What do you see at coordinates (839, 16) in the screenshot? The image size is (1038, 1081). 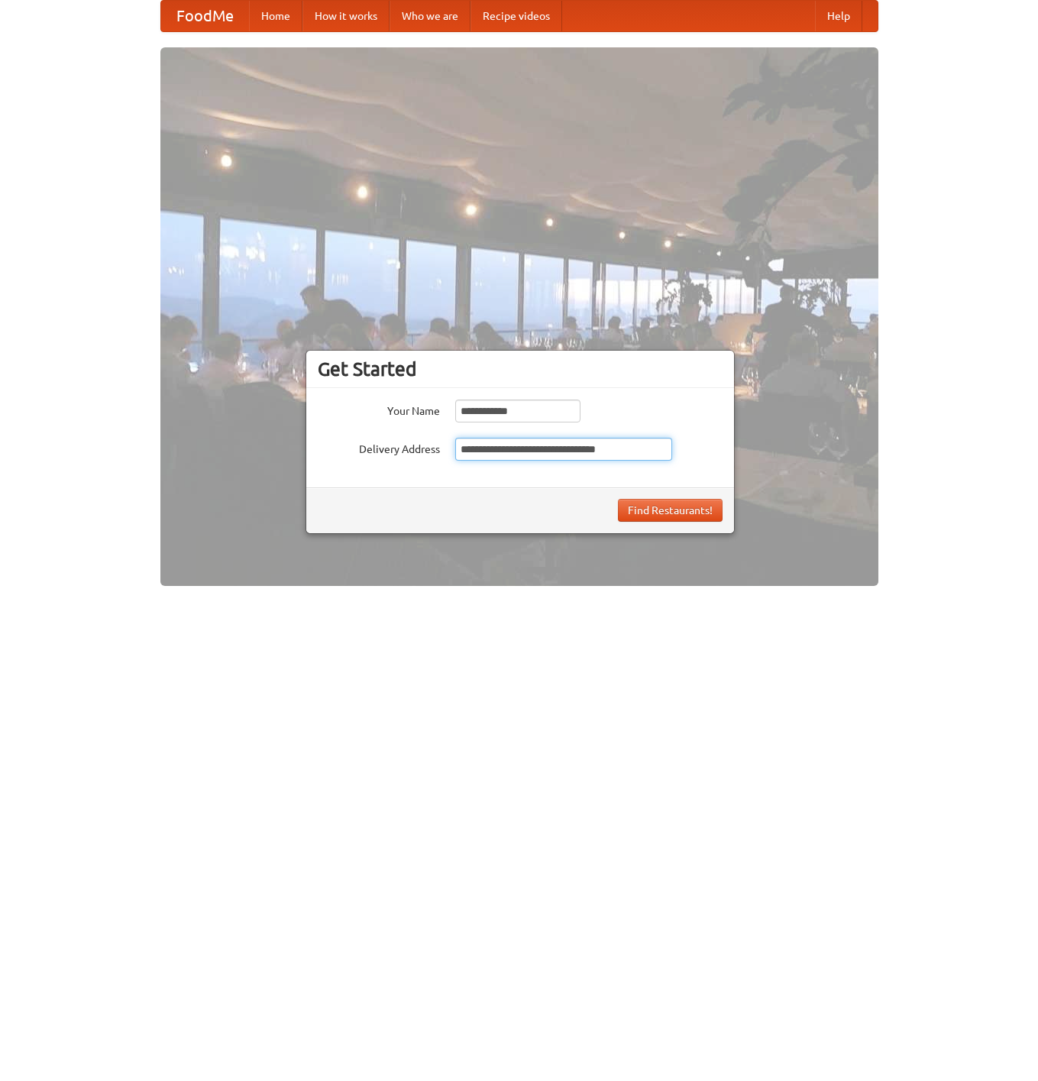 I see `a: Help` at bounding box center [839, 16].